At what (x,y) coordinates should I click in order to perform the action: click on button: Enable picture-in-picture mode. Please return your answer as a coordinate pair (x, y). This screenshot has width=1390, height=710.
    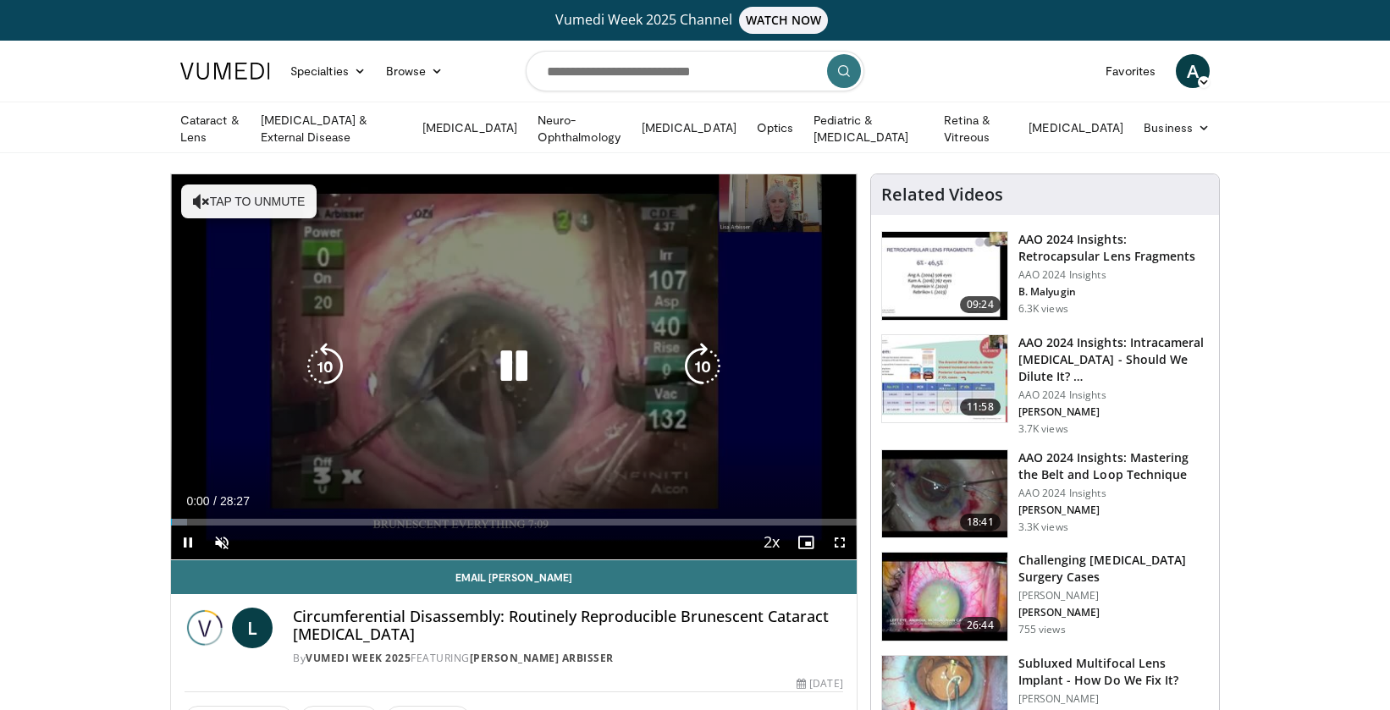
    Looking at the image, I should click on (806, 543).